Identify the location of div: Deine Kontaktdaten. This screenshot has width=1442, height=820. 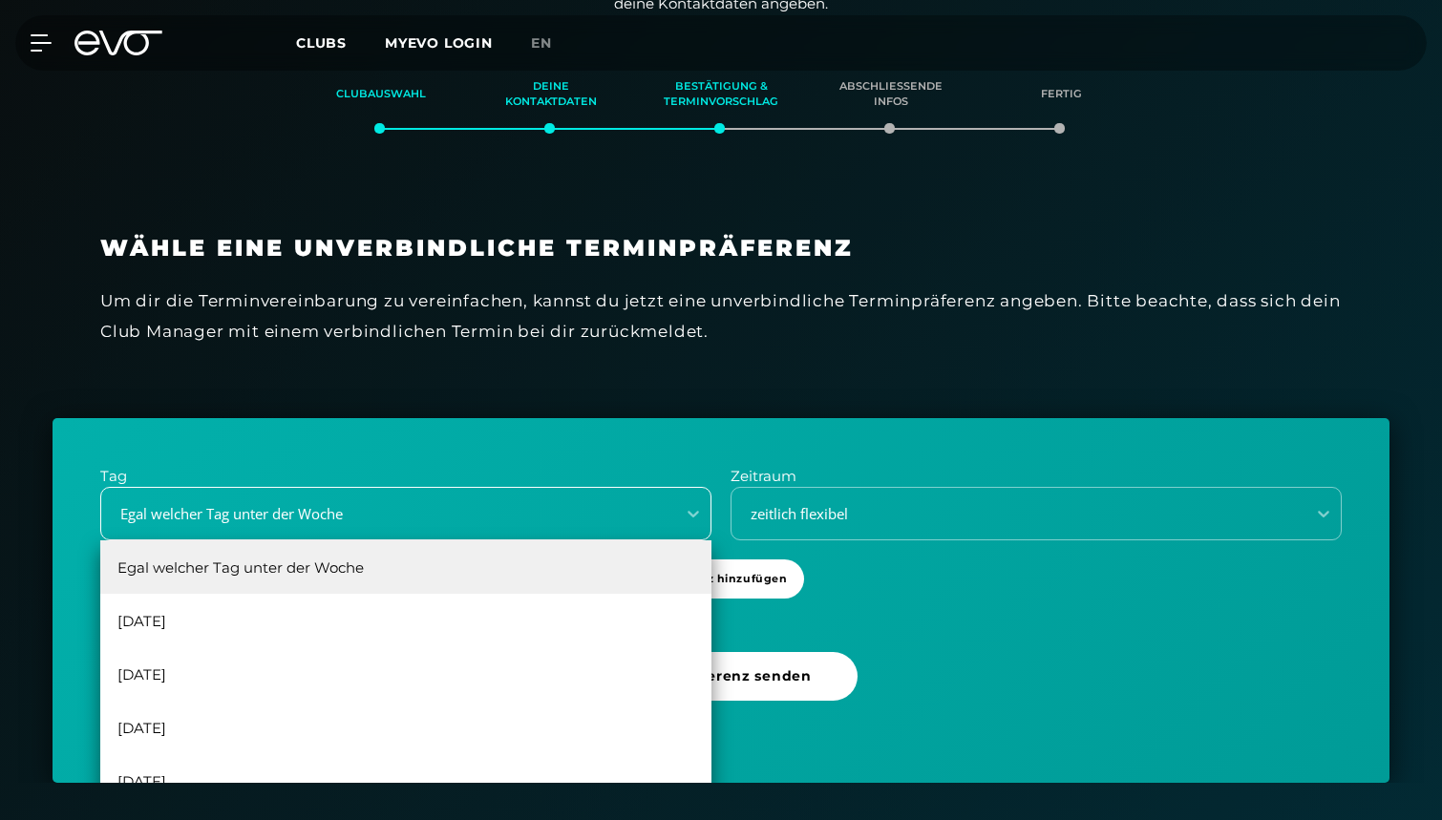
(551, 95).